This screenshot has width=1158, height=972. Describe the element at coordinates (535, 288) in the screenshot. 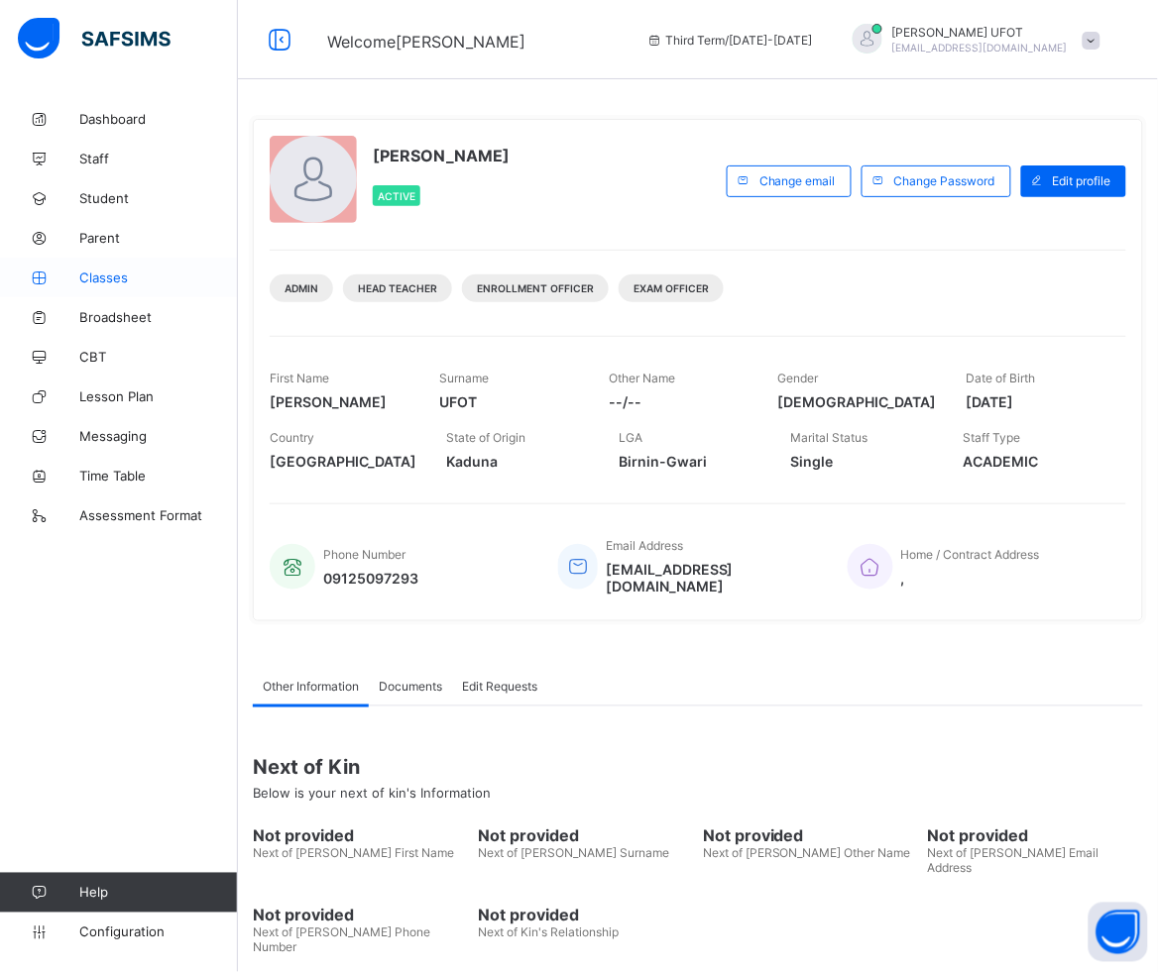

I see `span: Enrollment Officer` at that location.